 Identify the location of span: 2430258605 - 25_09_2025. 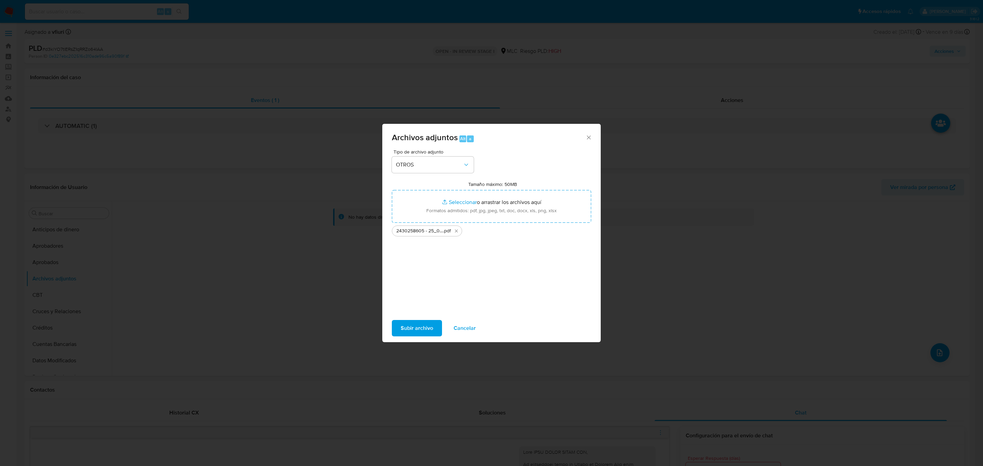
(419, 231).